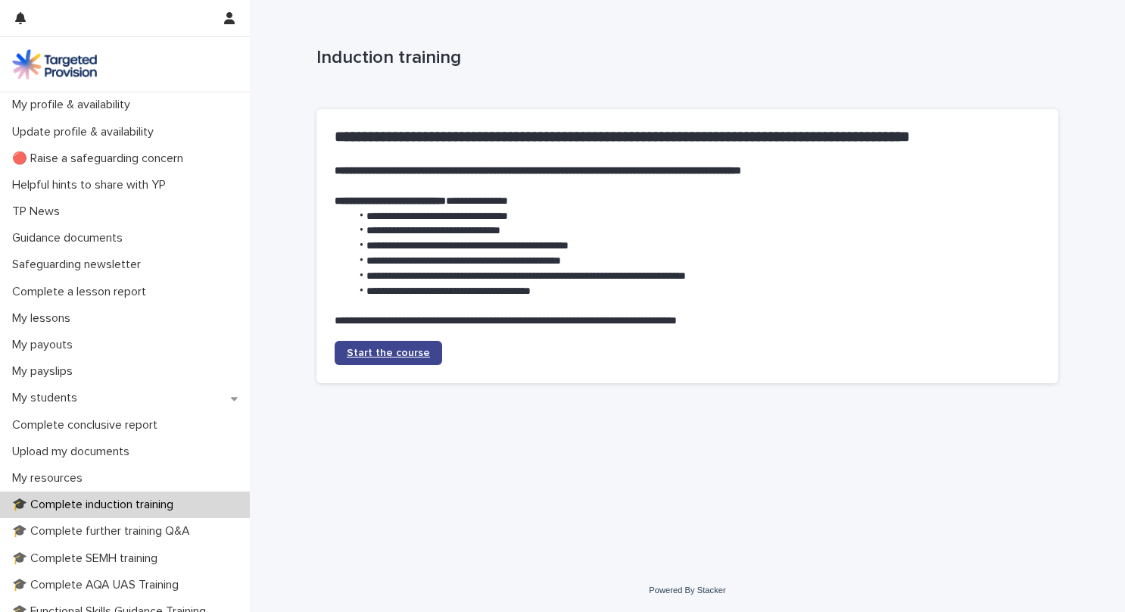 Image resolution: width=1125 pixels, height=612 pixels. Describe the element at coordinates (88, 425) in the screenshot. I see `p: Complete conclusive report` at that location.